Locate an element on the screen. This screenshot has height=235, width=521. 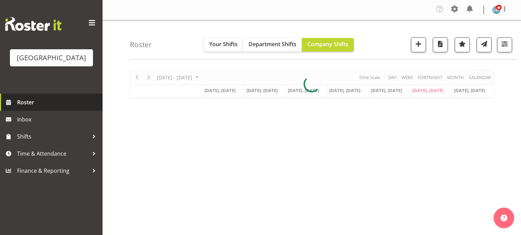
button: Highlight an important date within the roster. is located at coordinates (462, 45).